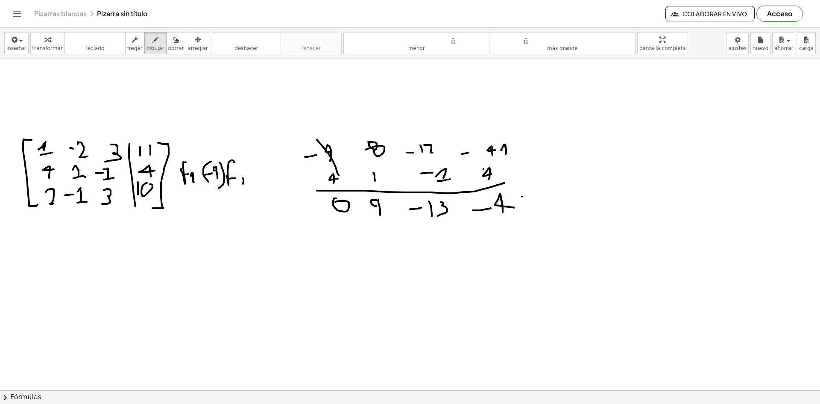 This screenshot has width=820, height=404. What do you see at coordinates (780, 13) in the screenshot?
I see `font: Acceso` at bounding box center [780, 13].